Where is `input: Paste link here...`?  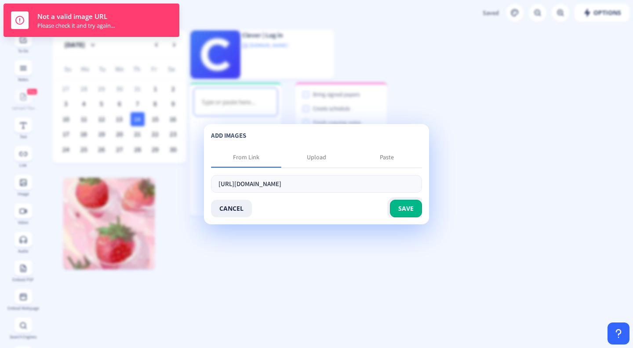
input: Paste link here... is located at coordinates (316, 184).